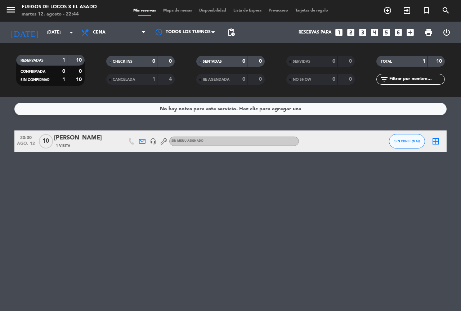 Image resolution: width=461 pixels, height=311 pixels. Describe the element at coordinates (410, 32) in the screenshot. I see `i: add_box` at that location.